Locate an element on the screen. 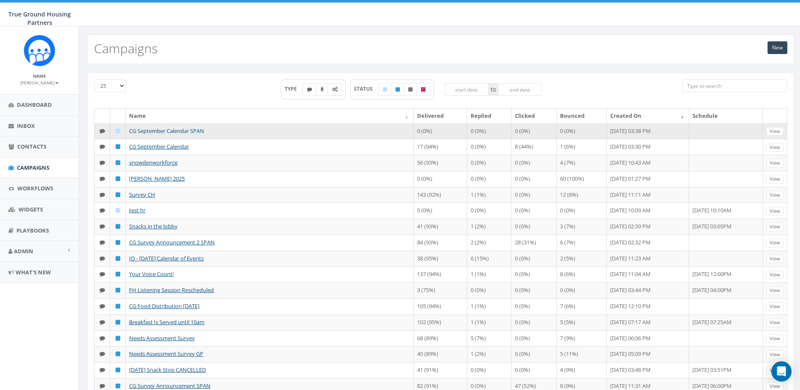  a: test hr is located at coordinates (137, 210).